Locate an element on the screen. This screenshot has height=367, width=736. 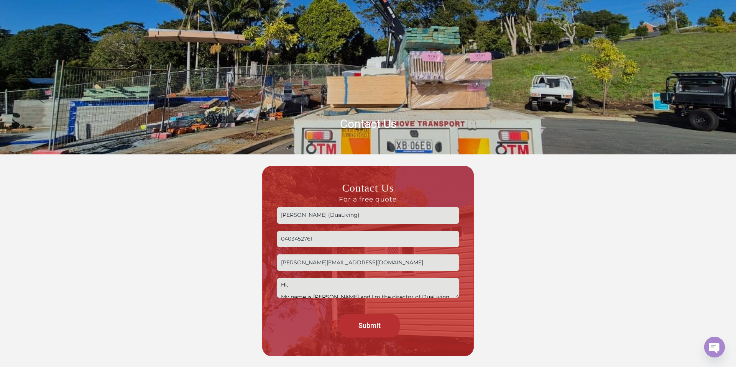
form: Contact form is located at coordinates (367, 261).